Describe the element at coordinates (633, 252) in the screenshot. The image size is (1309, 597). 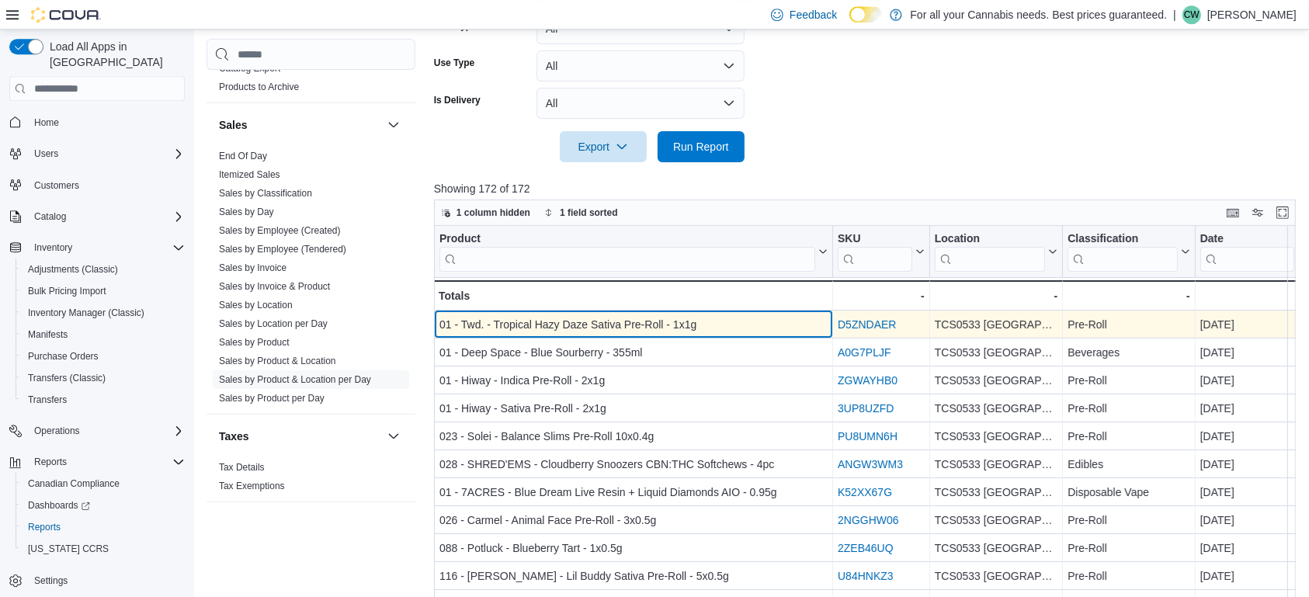
I see `button: Product` at that location.